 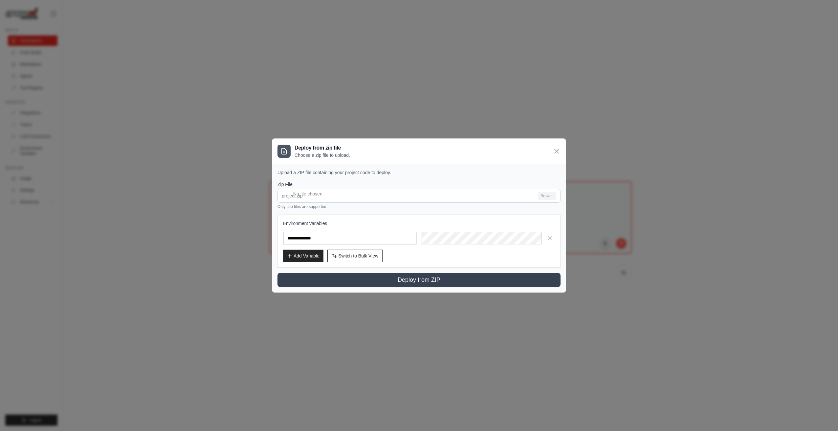 What do you see at coordinates (419, 185) in the screenshot?
I see `label: Zip File` at bounding box center [419, 185].